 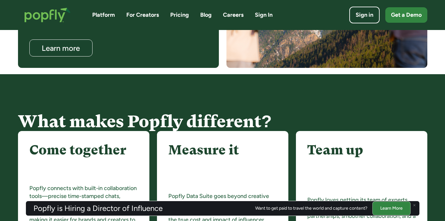 I want to click on div: Get a Demo, so click(x=406, y=15).